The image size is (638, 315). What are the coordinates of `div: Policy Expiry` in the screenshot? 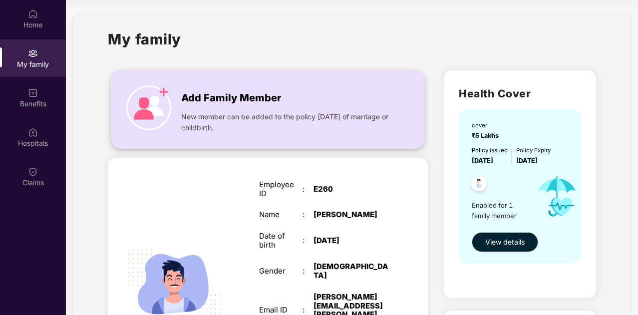 It's located at (533, 150).